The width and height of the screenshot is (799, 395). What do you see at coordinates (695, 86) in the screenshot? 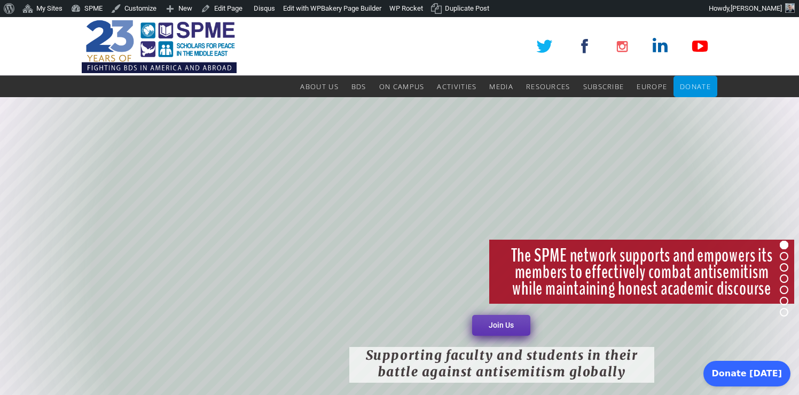
I see `a: Donate` at bounding box center [695, 86].